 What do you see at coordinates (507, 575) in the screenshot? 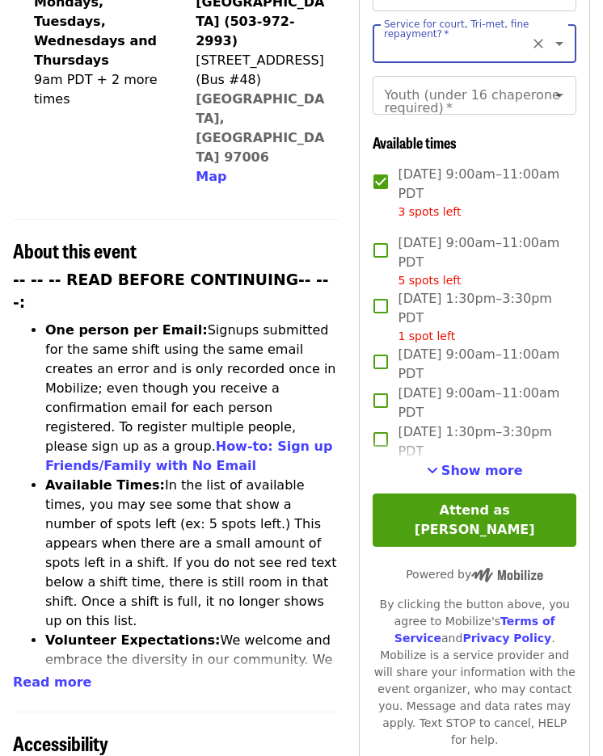
I see `img: Powered by Mobilize` at bounding box center [507, 575].